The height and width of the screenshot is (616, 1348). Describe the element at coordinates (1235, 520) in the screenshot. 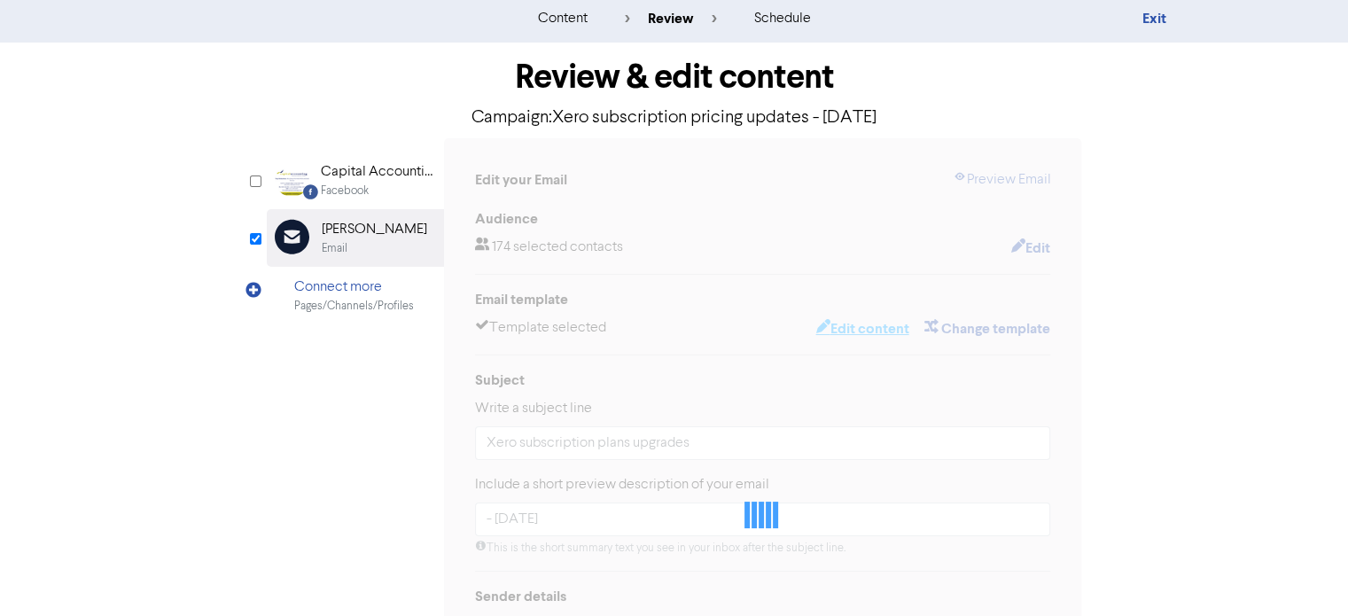

I see `div: Chat Widget` at that location.